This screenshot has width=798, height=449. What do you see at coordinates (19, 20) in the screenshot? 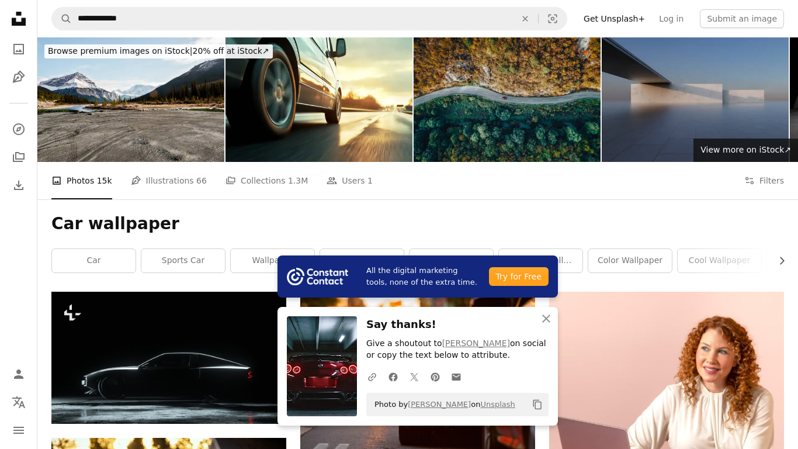
I see `a: Home — Unsplash` at bounding box center [19, 20].